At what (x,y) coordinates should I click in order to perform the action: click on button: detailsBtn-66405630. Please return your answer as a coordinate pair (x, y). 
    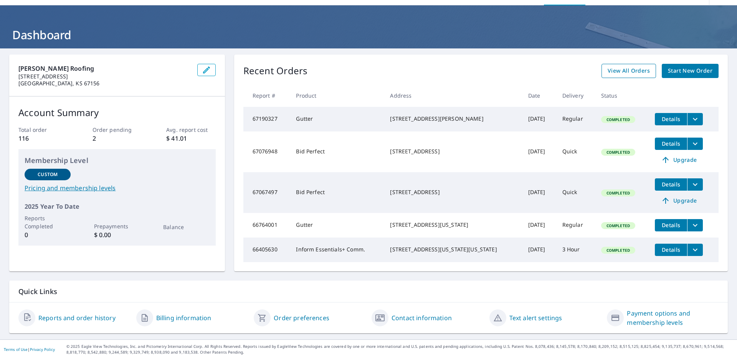
    Looking at the image, I should click on (671, 250).